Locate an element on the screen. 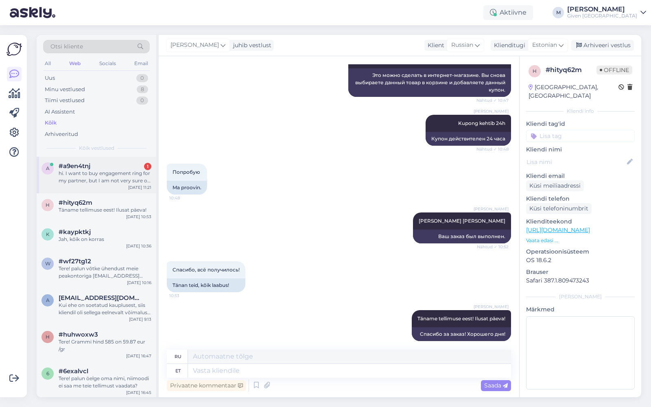  span: A is located at coordinates (48, 300).